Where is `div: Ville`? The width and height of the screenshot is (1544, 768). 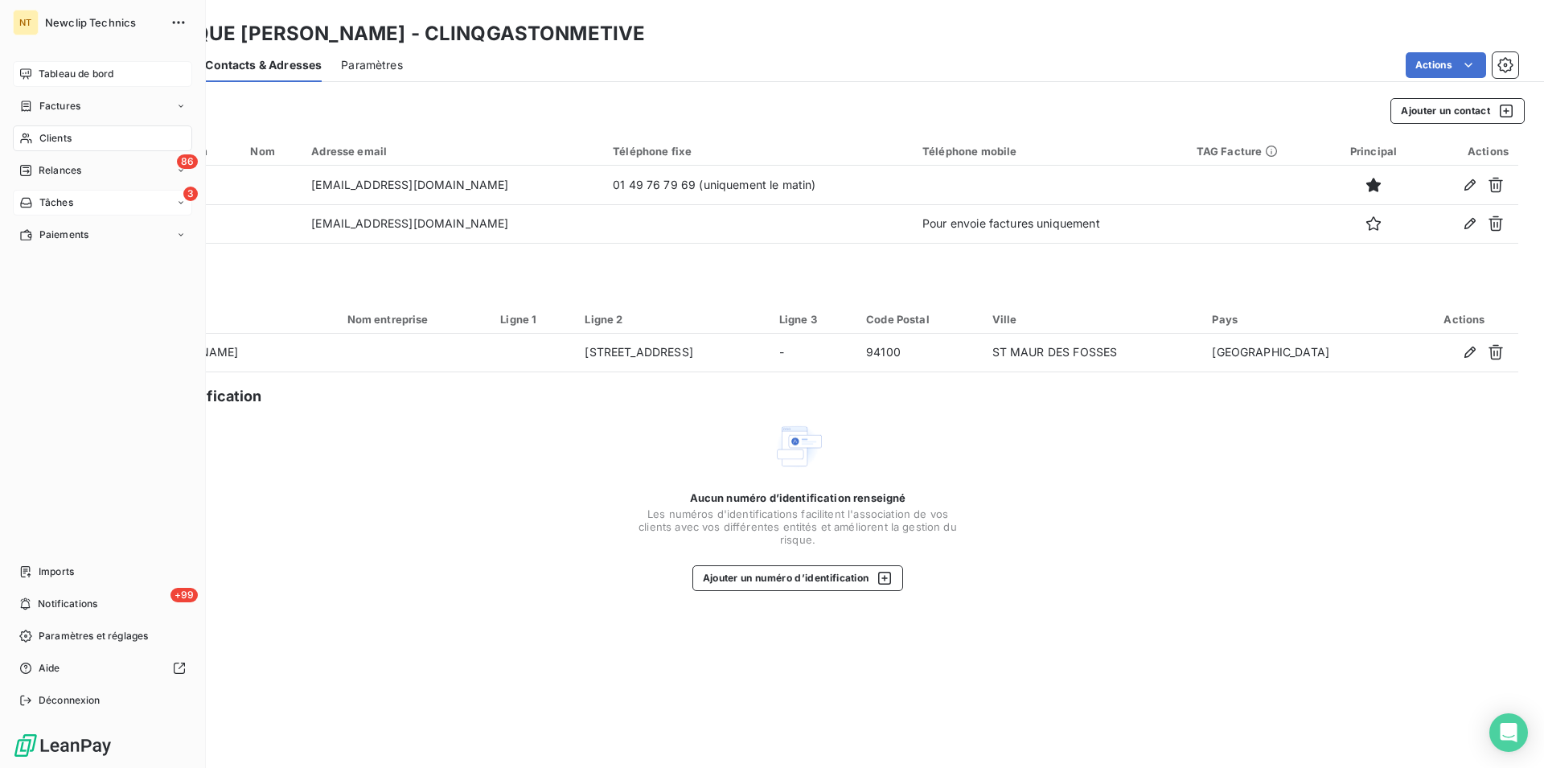
div: Ville is located at coordinates (1093, 319).